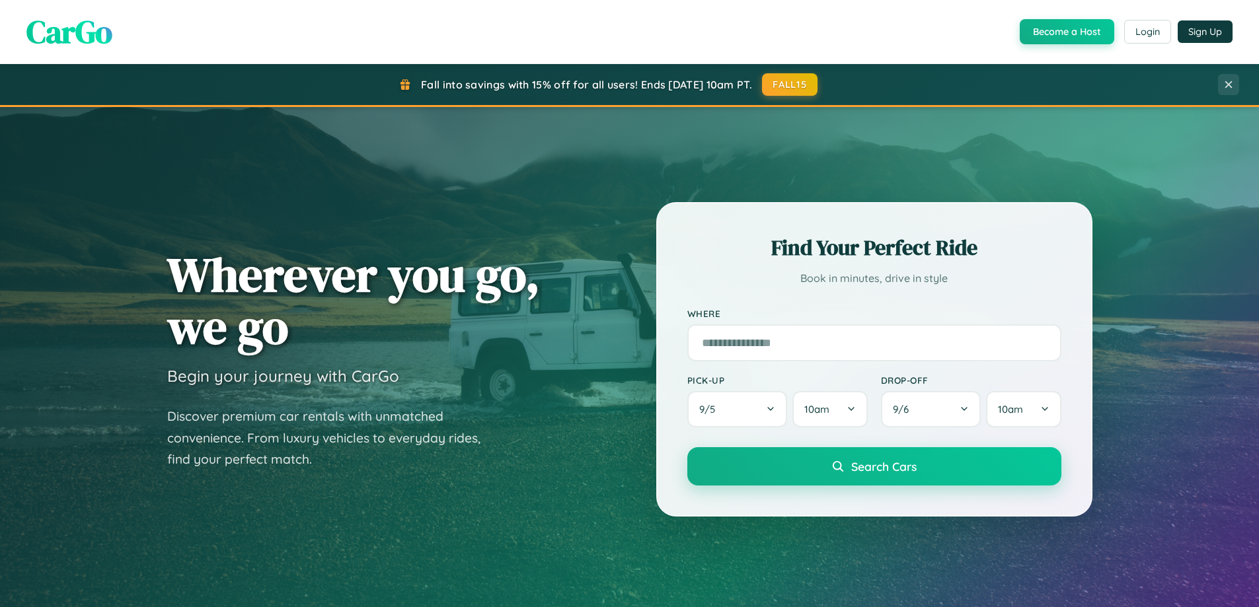 The width and height of the screenshot is (1259, 607). I want to click on p: Book in minutes, drive in style, so click(874, 278).